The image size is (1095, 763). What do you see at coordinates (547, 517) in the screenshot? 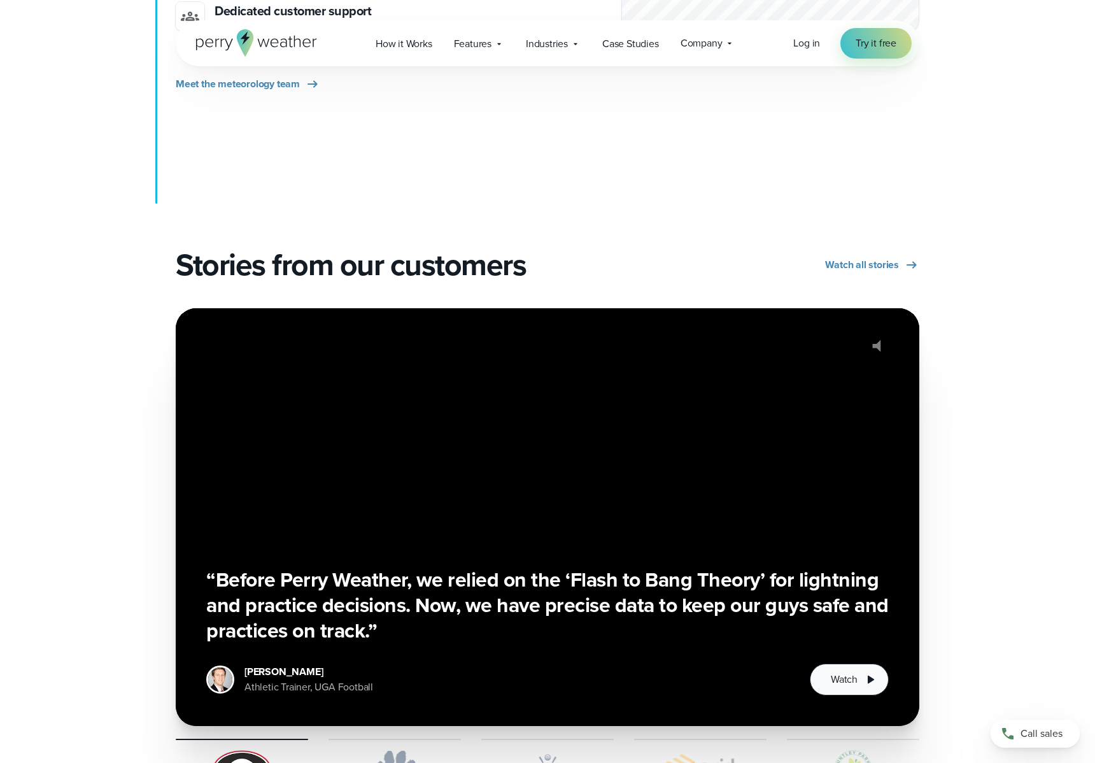
I see `div: slideshow` at bounding box center [547, 517].